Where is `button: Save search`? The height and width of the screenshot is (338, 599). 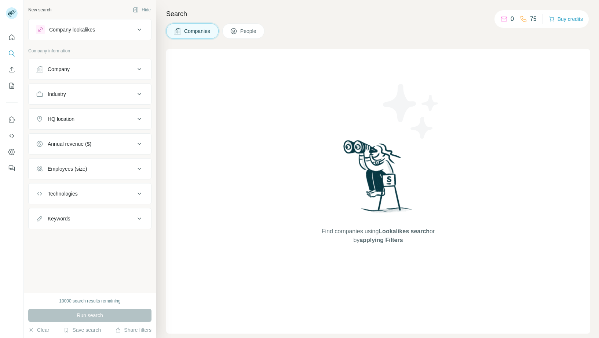
button: Save search is located at coordinates (82, 330).